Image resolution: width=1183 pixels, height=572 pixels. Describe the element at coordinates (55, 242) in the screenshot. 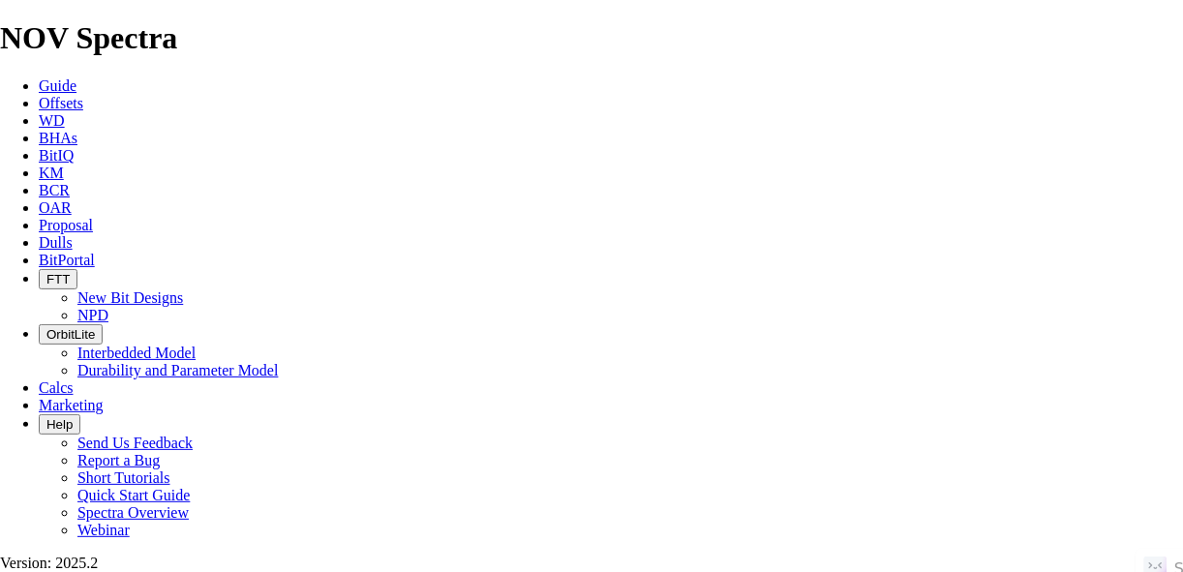

I see `a: Dulls` at that location.